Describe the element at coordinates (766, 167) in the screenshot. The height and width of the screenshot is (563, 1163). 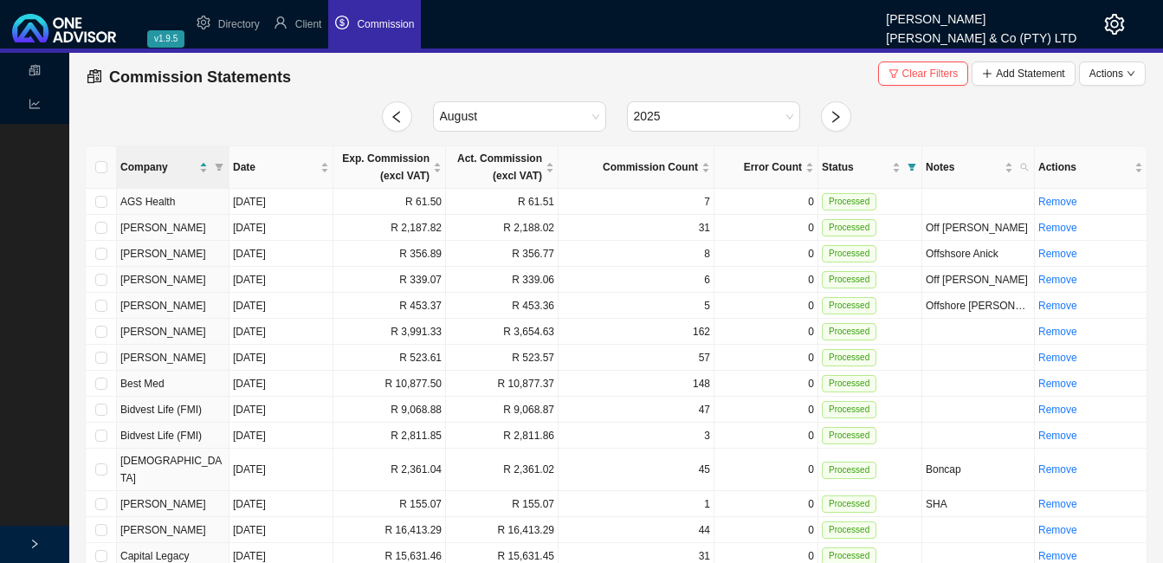
I see `th: Error Count` at that location.